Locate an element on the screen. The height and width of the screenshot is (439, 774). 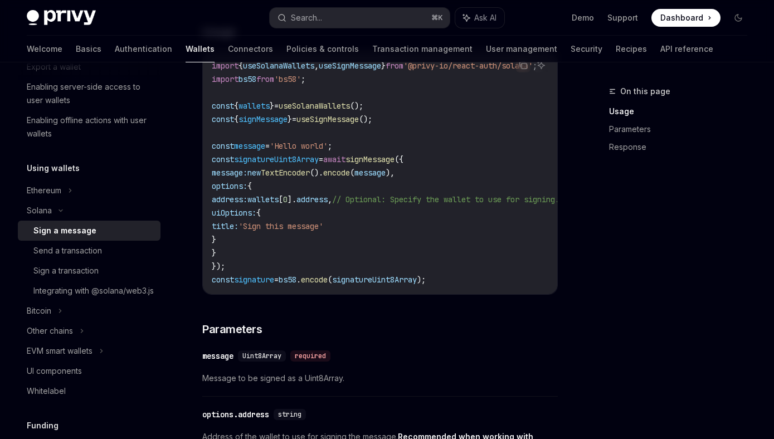
div: Search... is located at coordinates (306, 18).